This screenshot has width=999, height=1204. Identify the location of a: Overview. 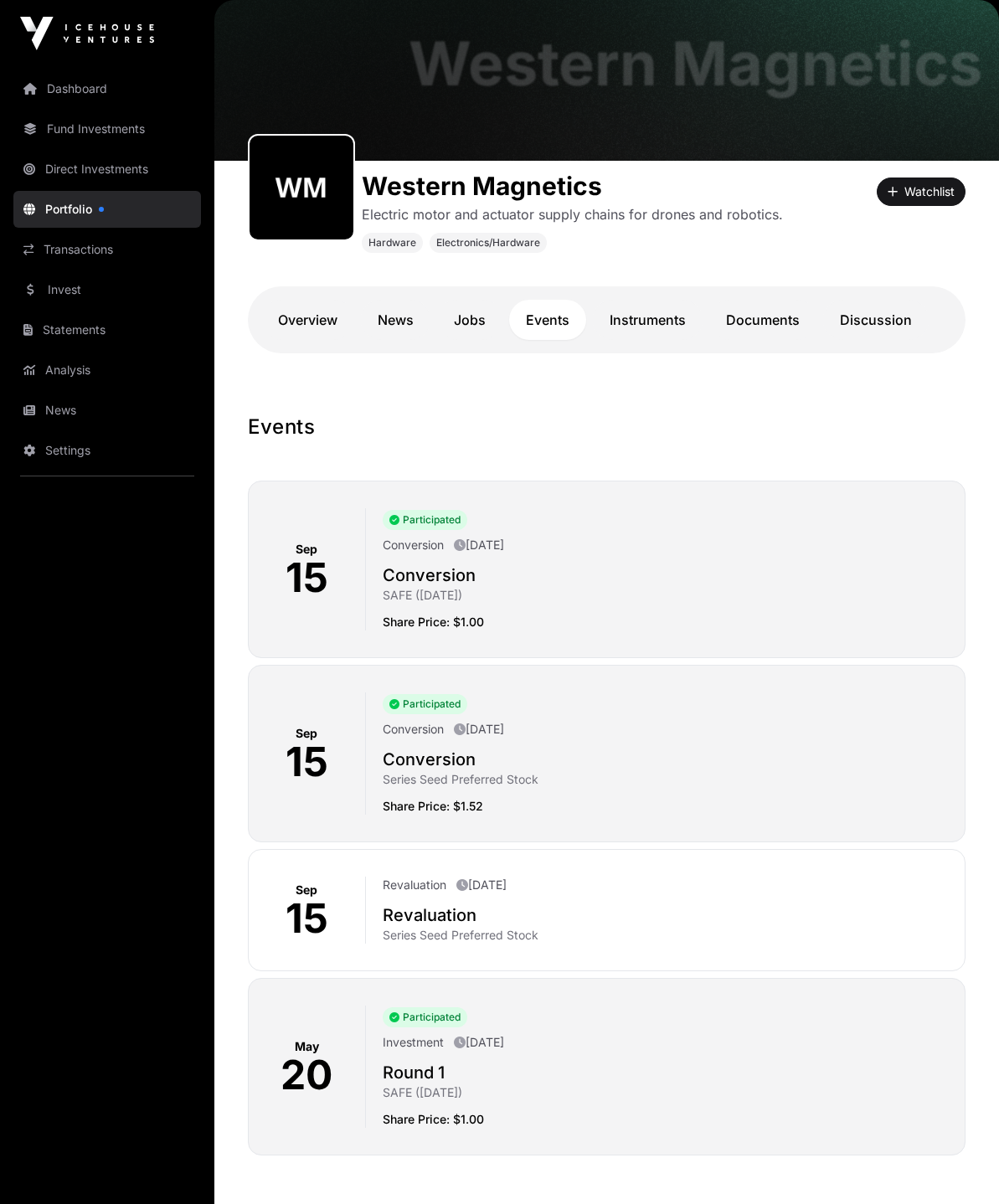
(308, 320).